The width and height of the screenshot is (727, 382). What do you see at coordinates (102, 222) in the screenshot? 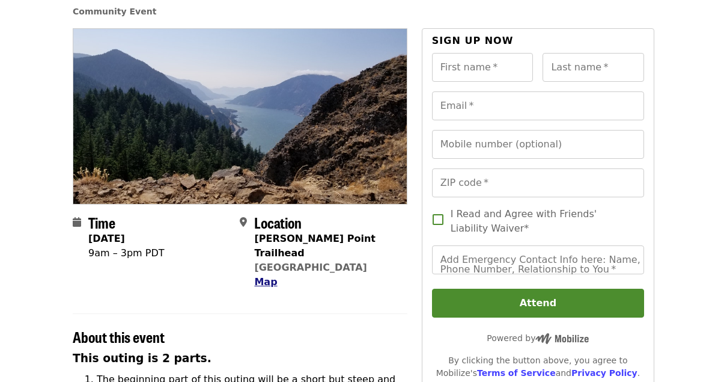
I see `span: Time` at bounding box center [102, 222].